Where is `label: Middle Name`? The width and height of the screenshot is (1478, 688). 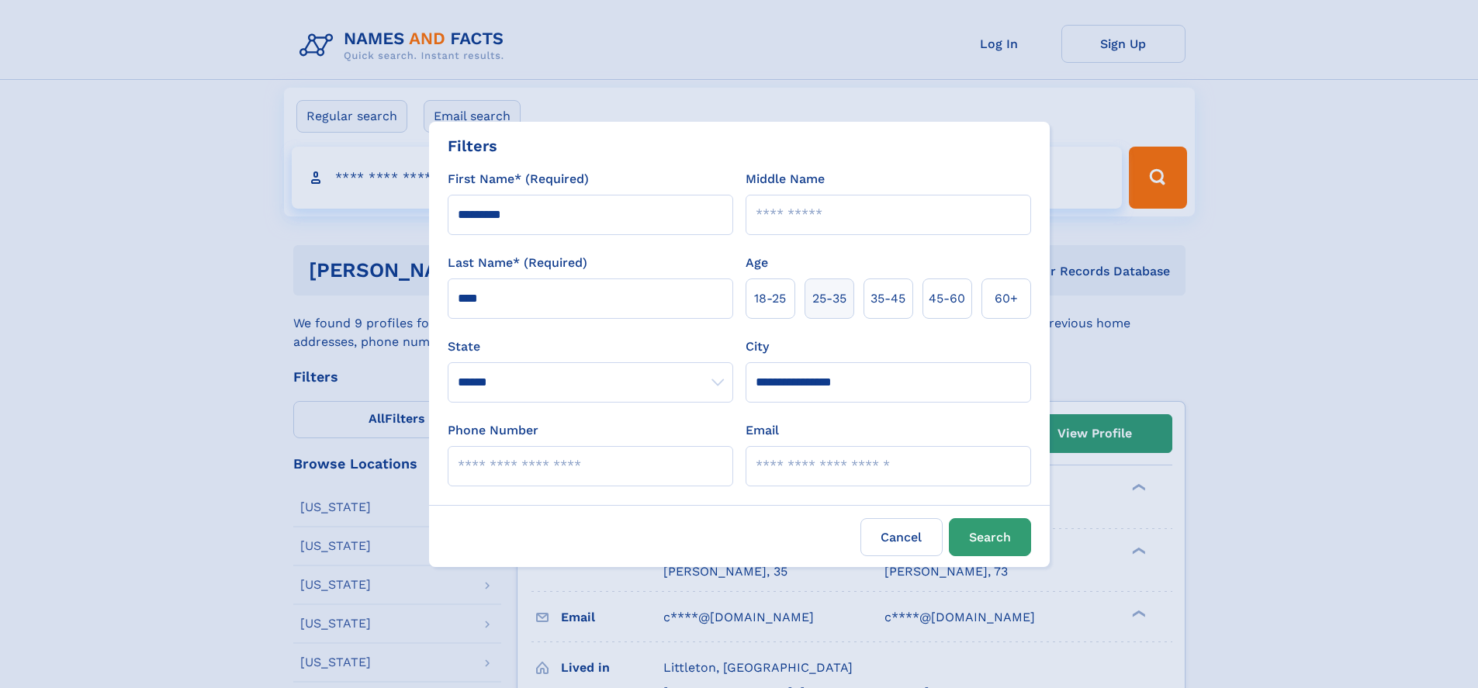
label: Middle Name is located at coordinates (785, 179).